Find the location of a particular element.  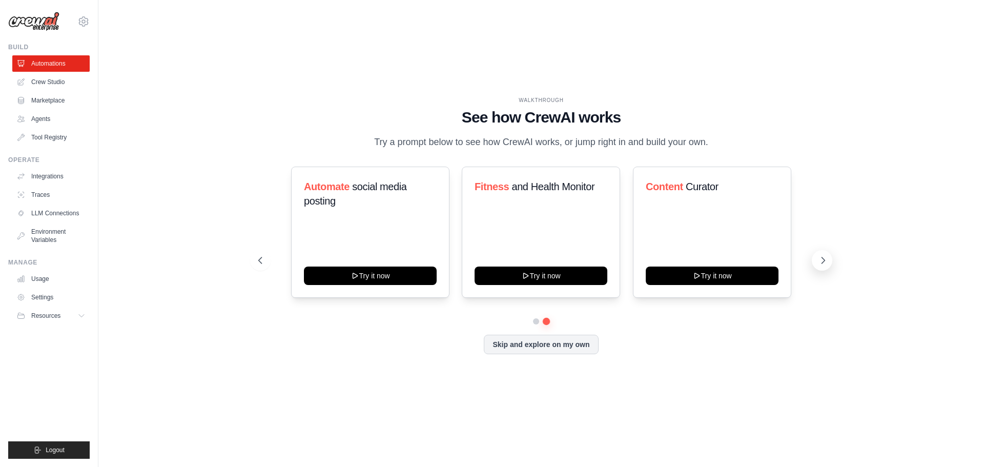

div: Build is located at coordinates (49, 47).